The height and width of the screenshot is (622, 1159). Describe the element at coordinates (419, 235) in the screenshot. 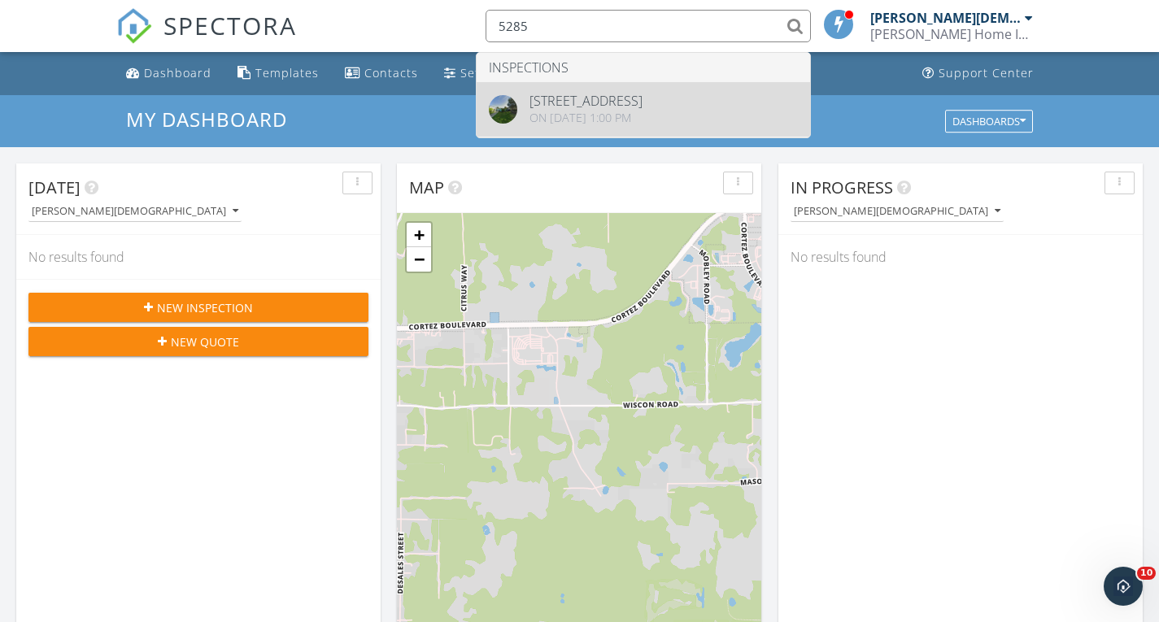

I see `a: Zoom in` at that location.